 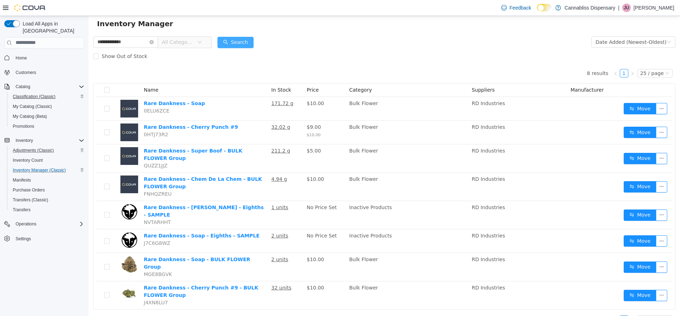 What do you see at coordinates (41, 117) in the screenshot?
I see `img: Rare Dankness - Cherry Punch #9 placeholder` at bounding box center [41, 117].